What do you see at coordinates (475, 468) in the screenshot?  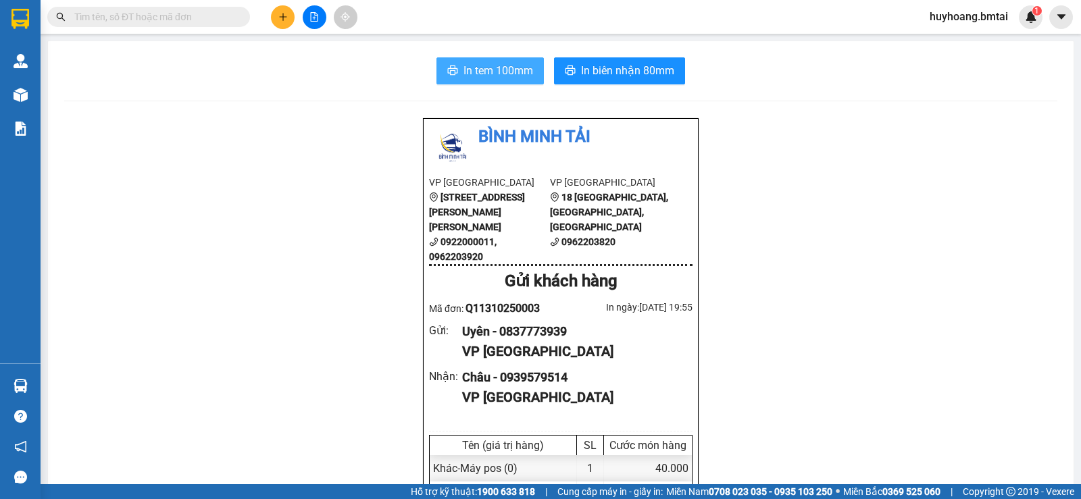 I see `span: Khác - Máy pos (0)` at bounding box center [475, 468].